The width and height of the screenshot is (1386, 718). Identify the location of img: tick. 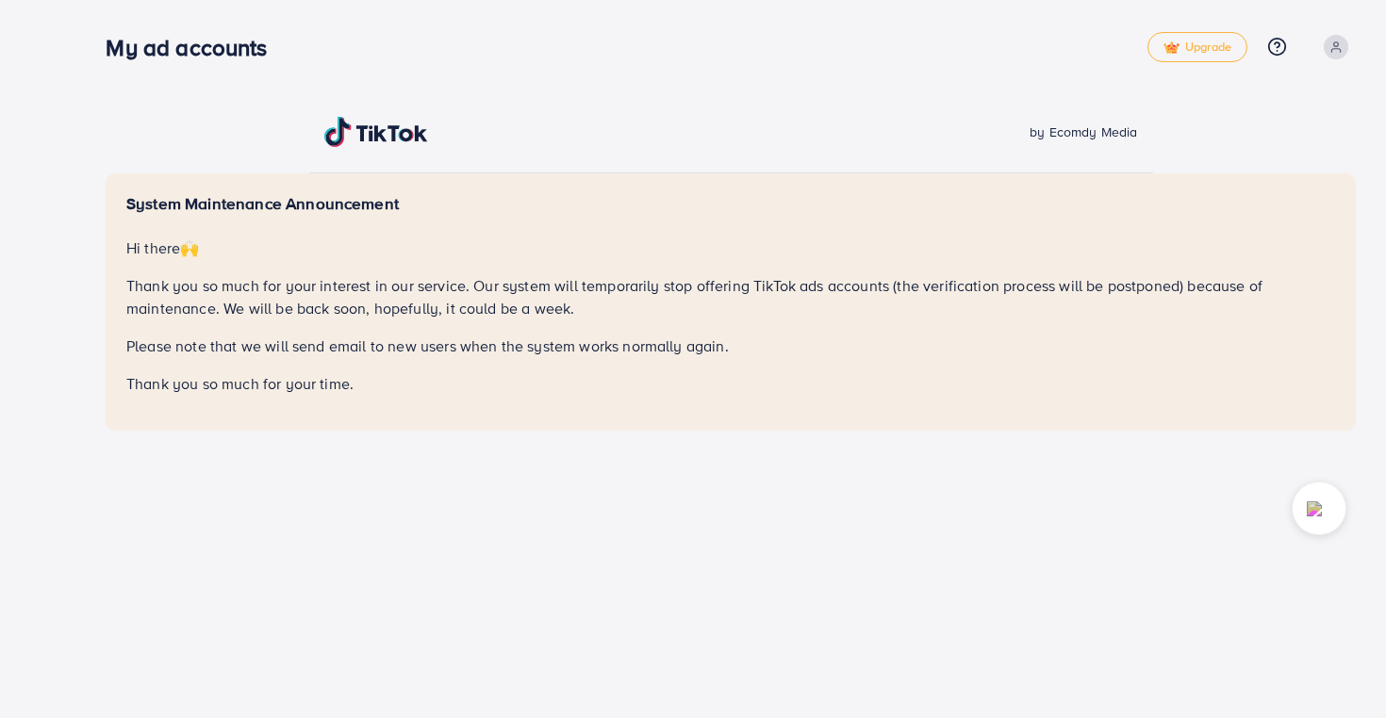
(1171, 48).